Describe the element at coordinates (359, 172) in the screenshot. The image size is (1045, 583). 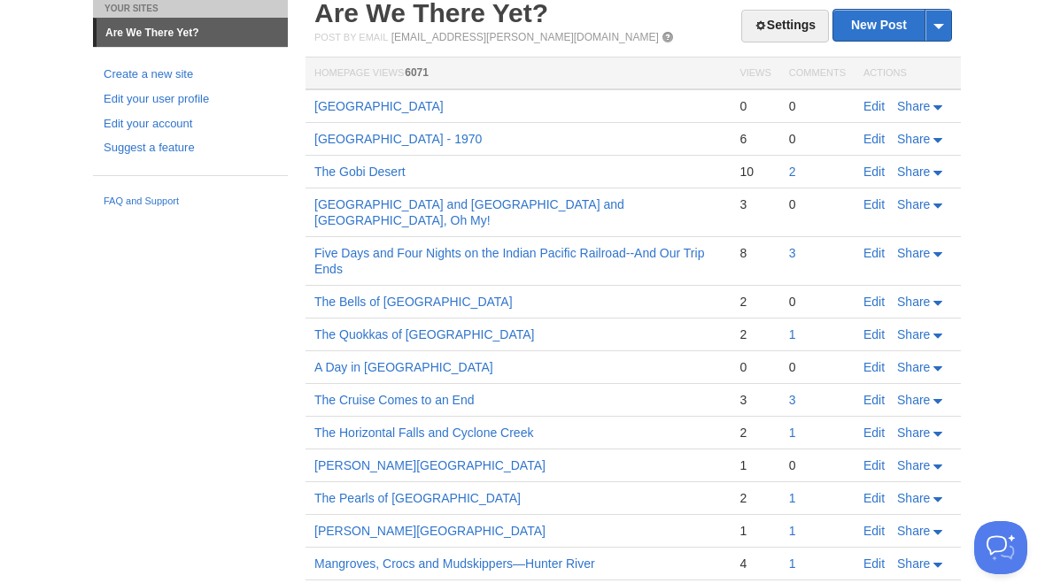
I see `a: The Gobi Desert` at that location.